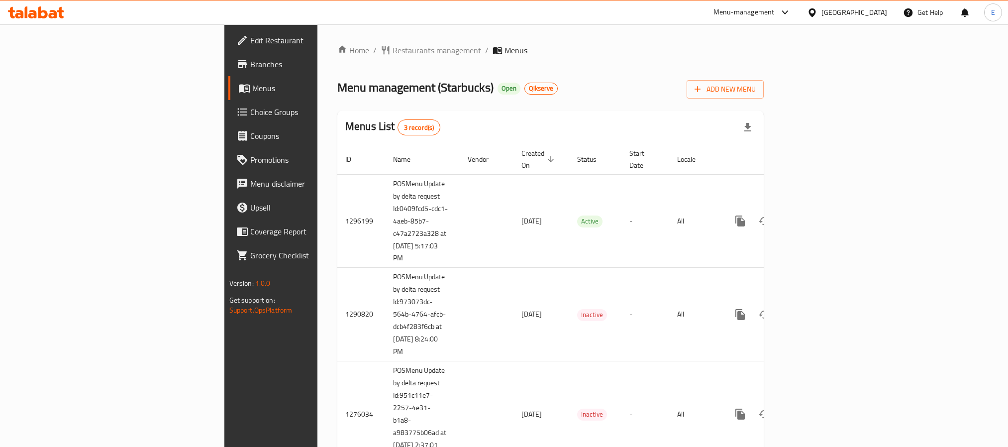 This screenshot has width=1008, height=447. What do you see at coordinates (317, 184) in the screenshot?
I see `span: Menu disclaimer` at bounding box center [317, 184].